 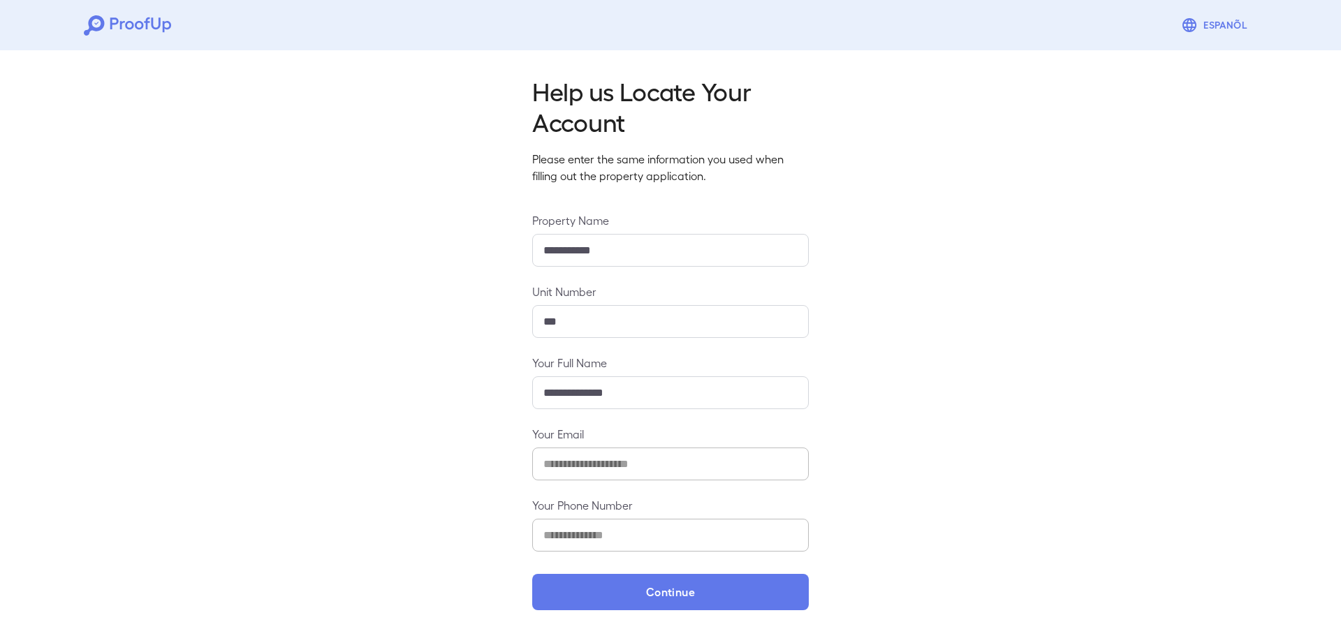 What do you see at coordinates (1216, 25) in the screenshot?
I see `button: Espanõl` at bounding box center [1216, 25].